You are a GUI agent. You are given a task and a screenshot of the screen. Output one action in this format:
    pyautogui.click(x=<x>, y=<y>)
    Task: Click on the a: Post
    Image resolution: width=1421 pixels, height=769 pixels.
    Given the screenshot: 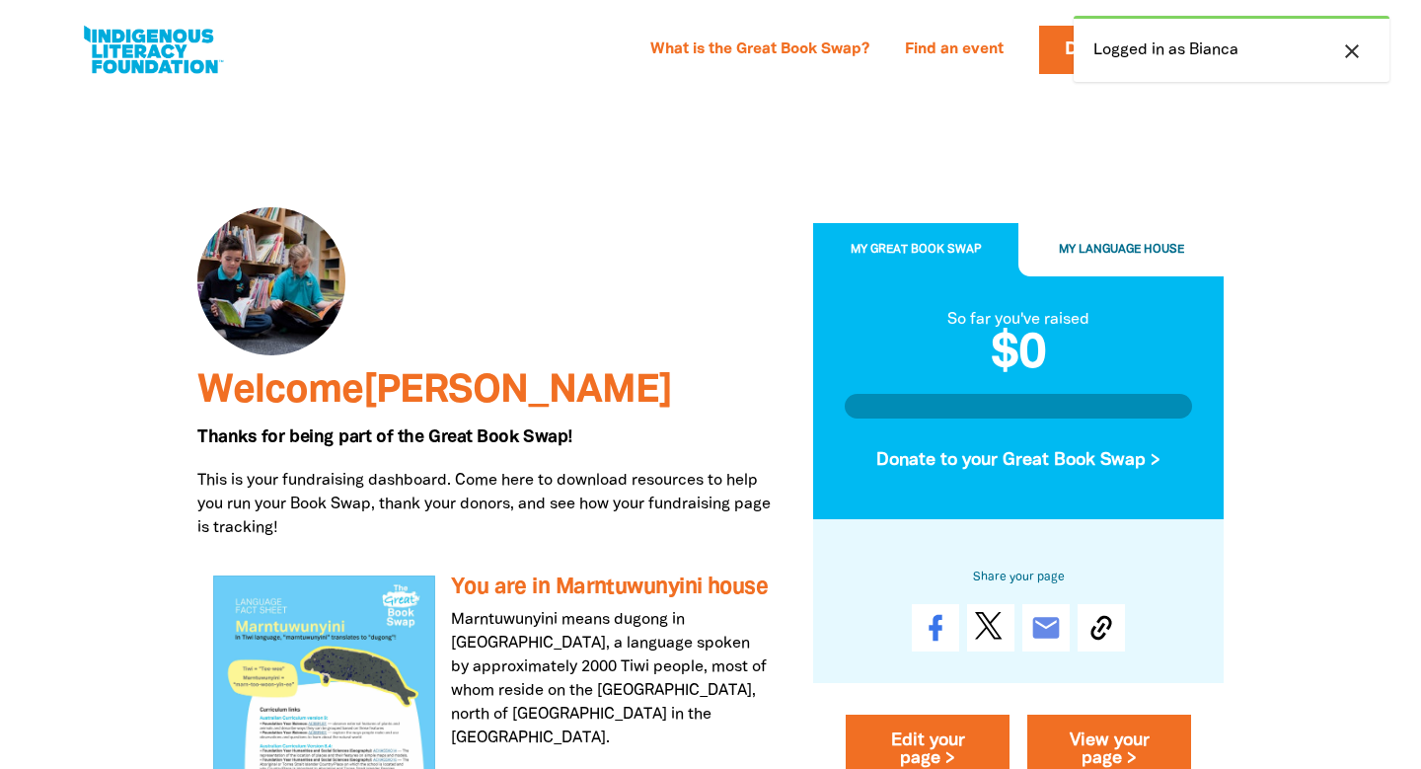 What is the action you would take?
    pyautogui.click(x=991, y=627)
    